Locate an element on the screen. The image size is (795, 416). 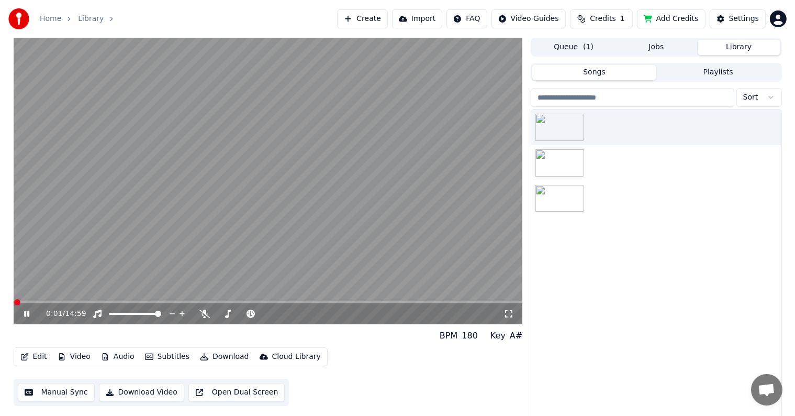
button: Library is located at coordinates (739, 47).